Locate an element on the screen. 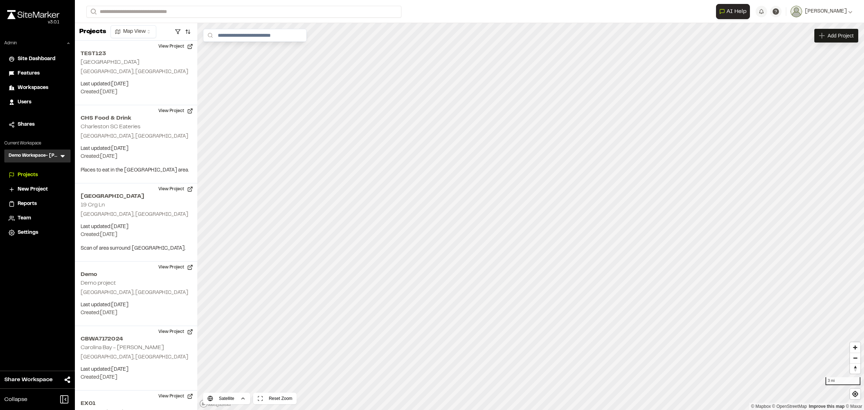 Image resolution: width=864 pixels, height=410 pixels. button: Zoom out is located at coordinates (855, 358).